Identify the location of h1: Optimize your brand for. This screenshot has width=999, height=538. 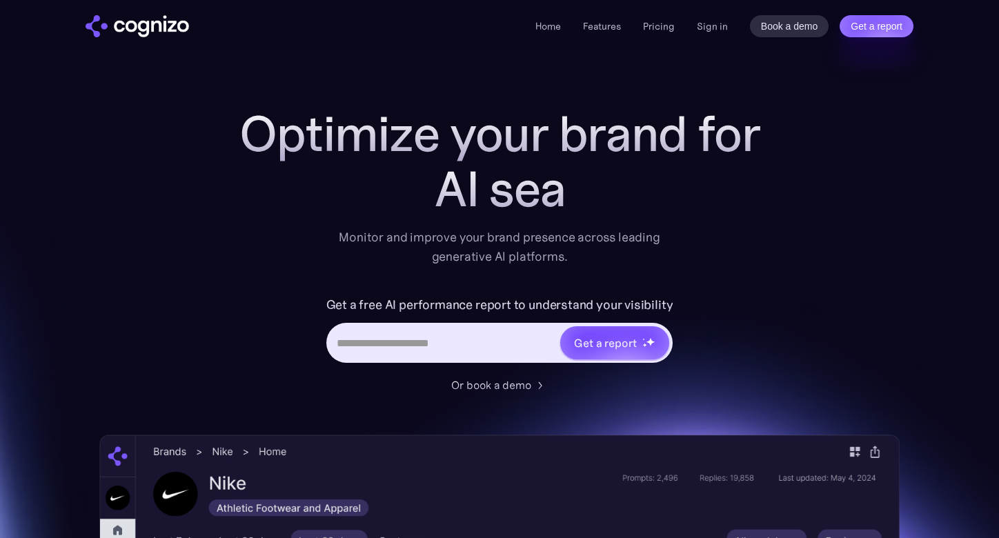
(500, 134).